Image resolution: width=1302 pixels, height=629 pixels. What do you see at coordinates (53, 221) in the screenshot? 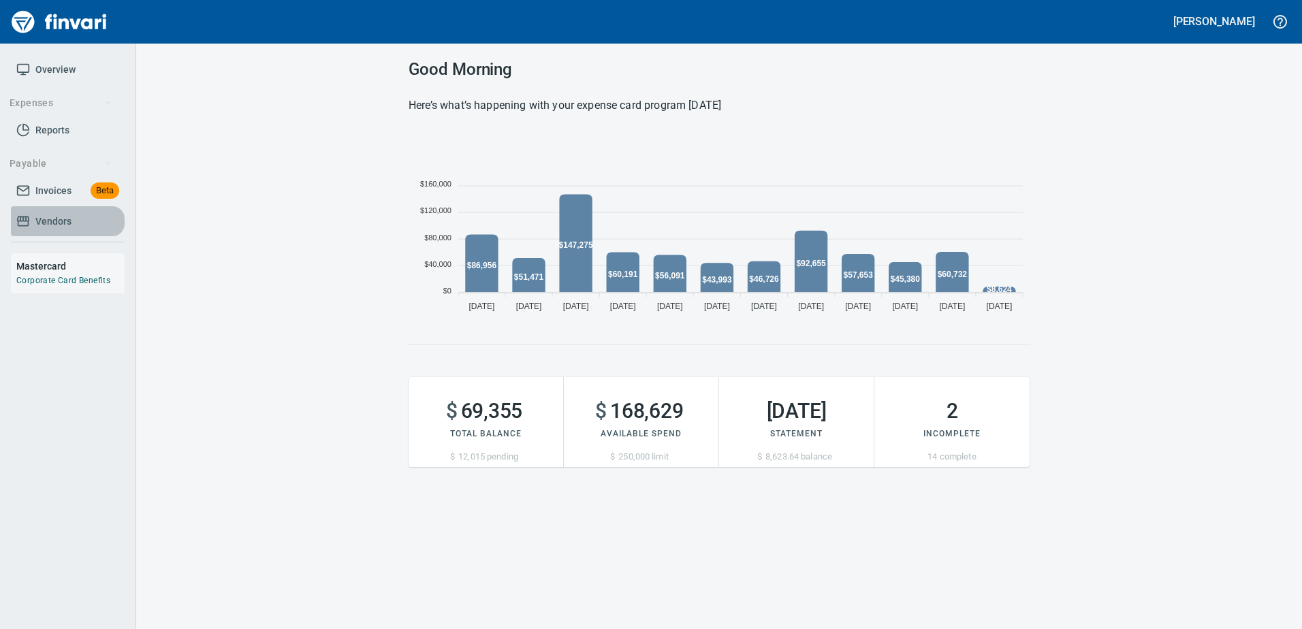
I see `span: Vendors` at bounding box center [53, 221].